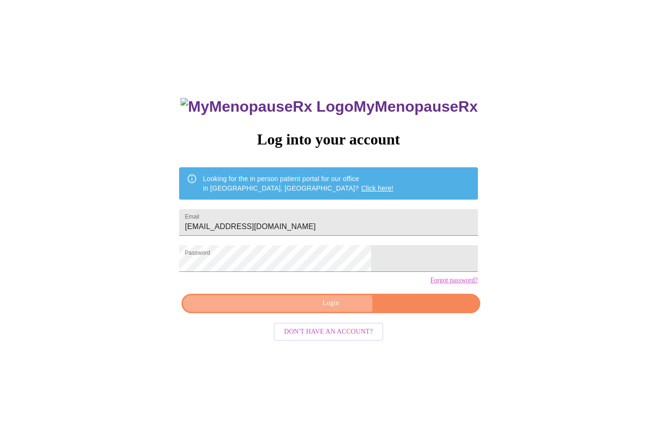 The width and height of the screenshot is (657, 442). What do you see at coordinates (329, 106) in the screenshot?
I see `h3: MyMenopauseRx` at bounding box center [329, 106].